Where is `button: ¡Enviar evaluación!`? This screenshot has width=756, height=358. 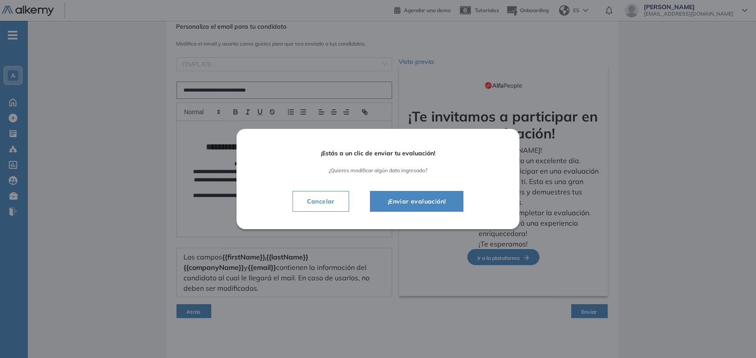
button: ¡Enviar evaluación! is located at coordinates (417, 202).